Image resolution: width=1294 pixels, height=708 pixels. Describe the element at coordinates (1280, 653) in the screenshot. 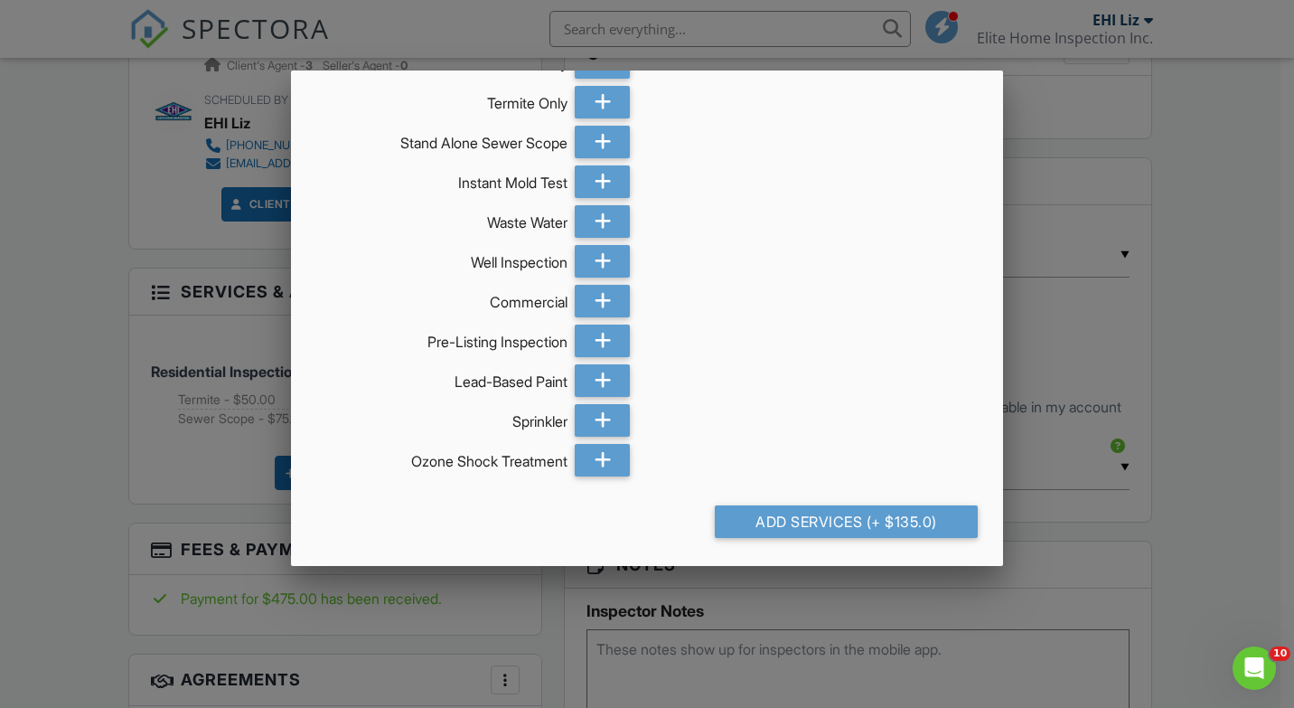

I see `span: 10` at that location.